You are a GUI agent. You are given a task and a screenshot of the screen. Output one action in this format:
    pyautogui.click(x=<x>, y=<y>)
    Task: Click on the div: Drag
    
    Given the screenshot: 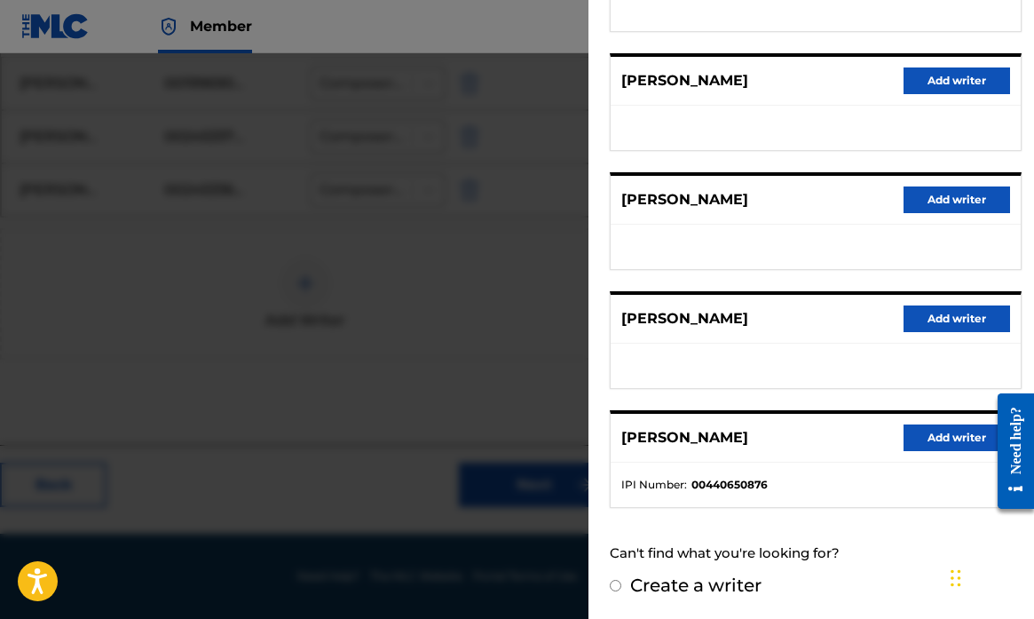 What is the action you would take?
    pyautogui.click(x=956, y=578)
    